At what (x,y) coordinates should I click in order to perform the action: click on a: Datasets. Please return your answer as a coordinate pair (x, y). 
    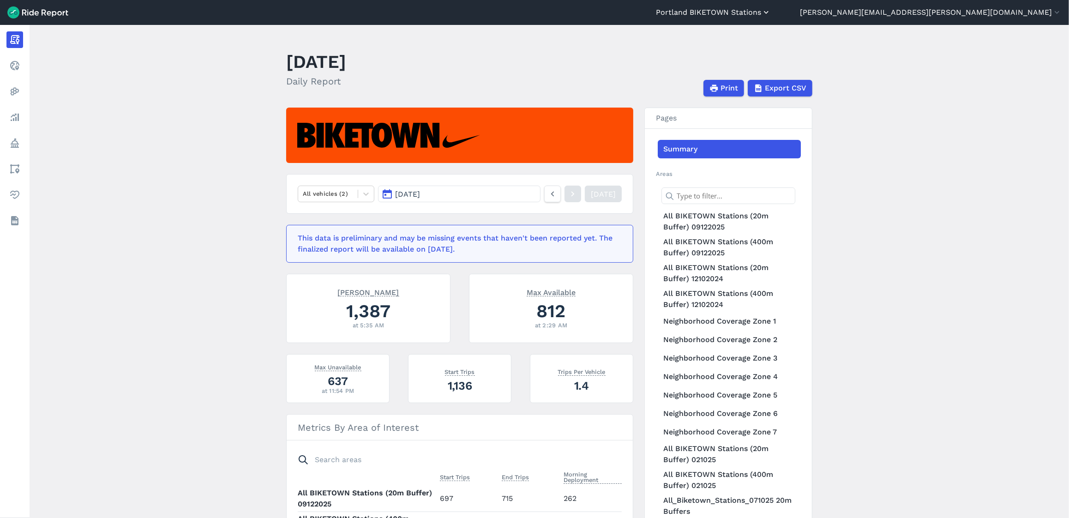
    Looking at the image, I should click on (15, 221).